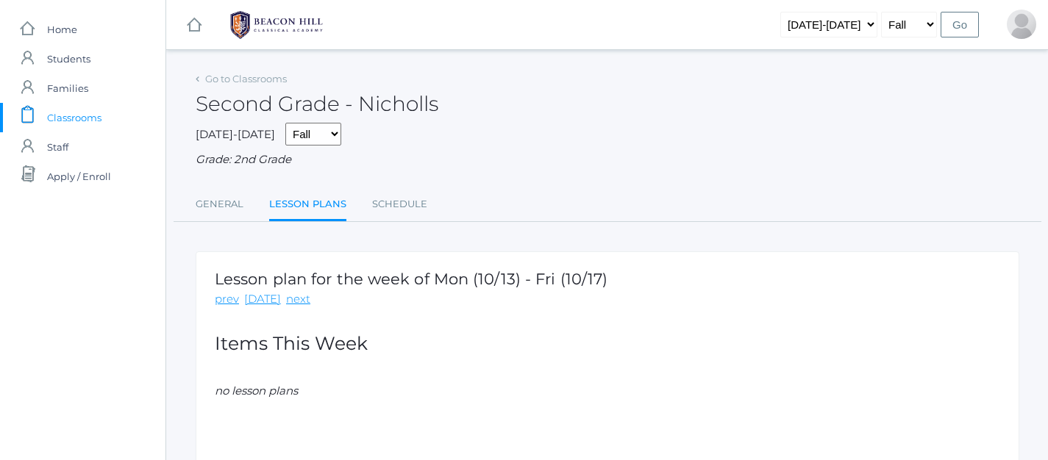 This screenshot has height=460, width=1048. What do you see at coordinates (219, 204) in the screenshot?
I see `a: General` at bounding box center [219, 204].